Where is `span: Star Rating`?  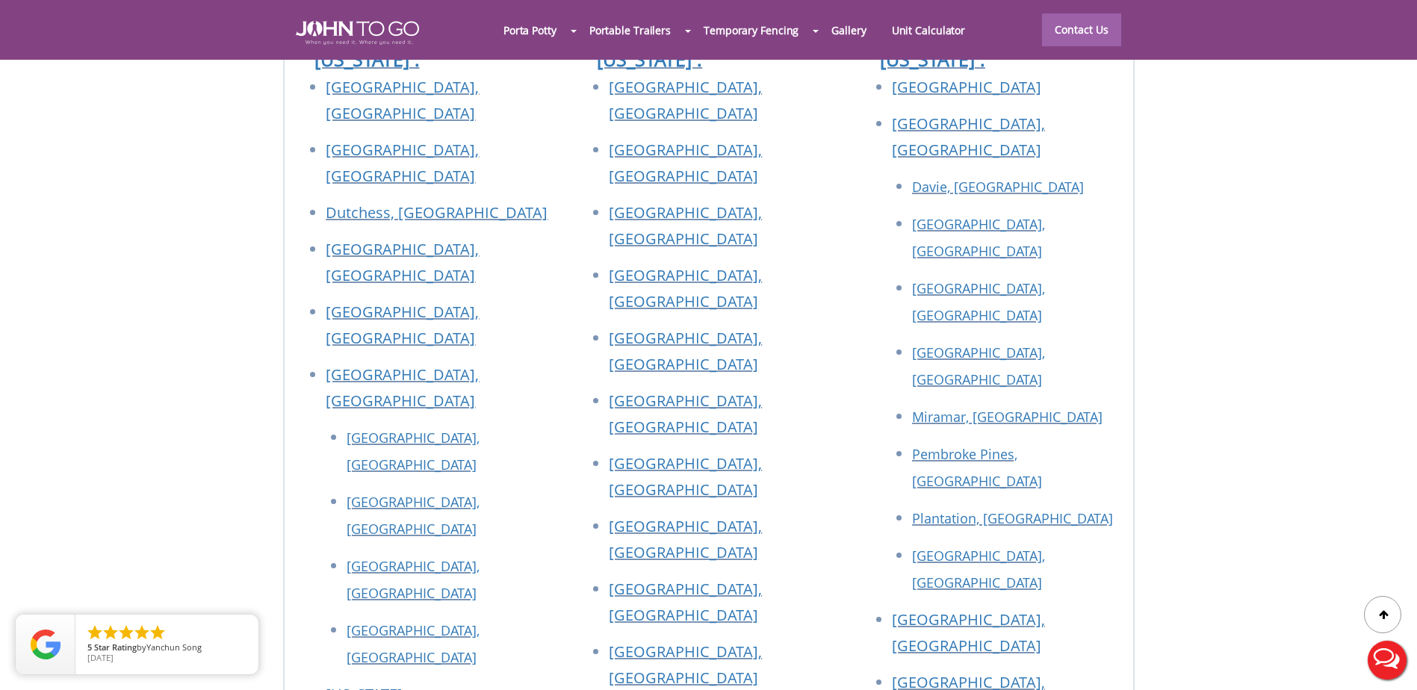
span: Star Rating is located at coordinates (115, 647).